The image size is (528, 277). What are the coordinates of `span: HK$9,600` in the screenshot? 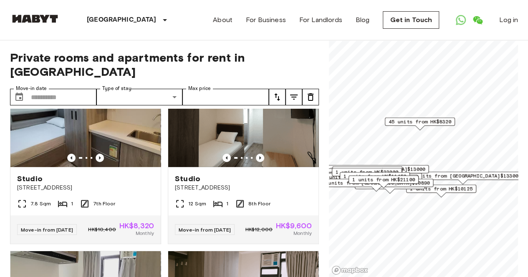 It's located at (294, 226).